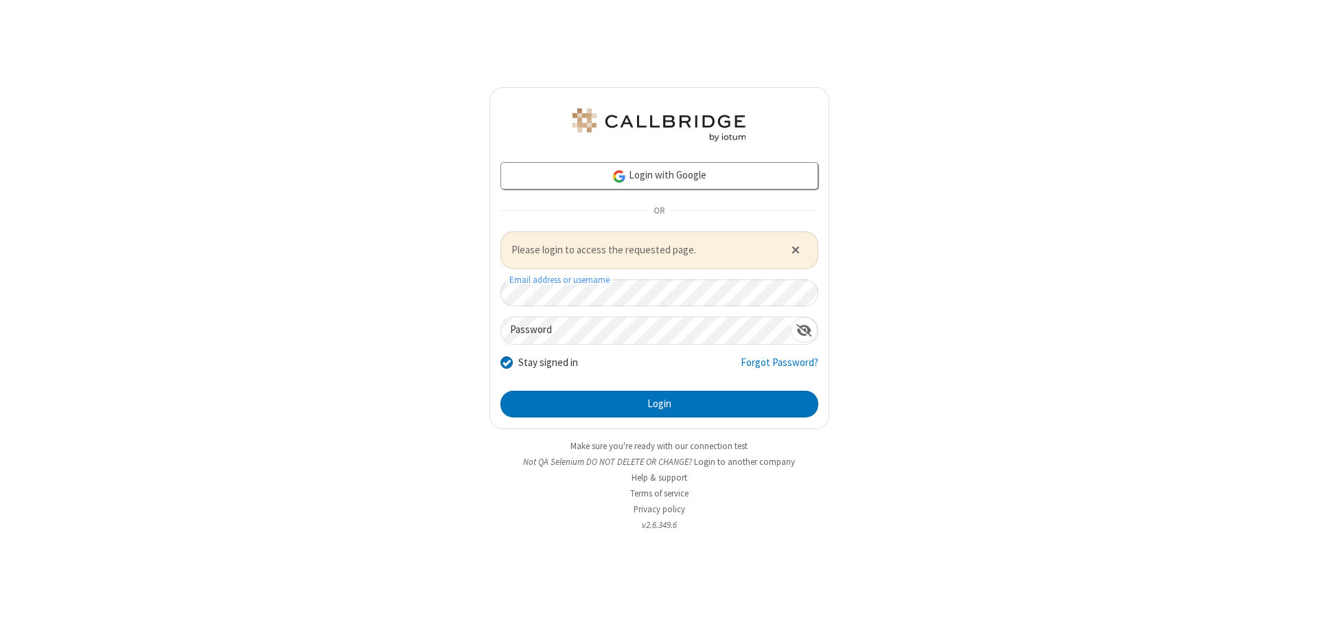 The height and width of the screenshot is (629, 1318). Describe the element at coordinates (659, 477) in the screenshot. I see `a: Help & support` at that location.